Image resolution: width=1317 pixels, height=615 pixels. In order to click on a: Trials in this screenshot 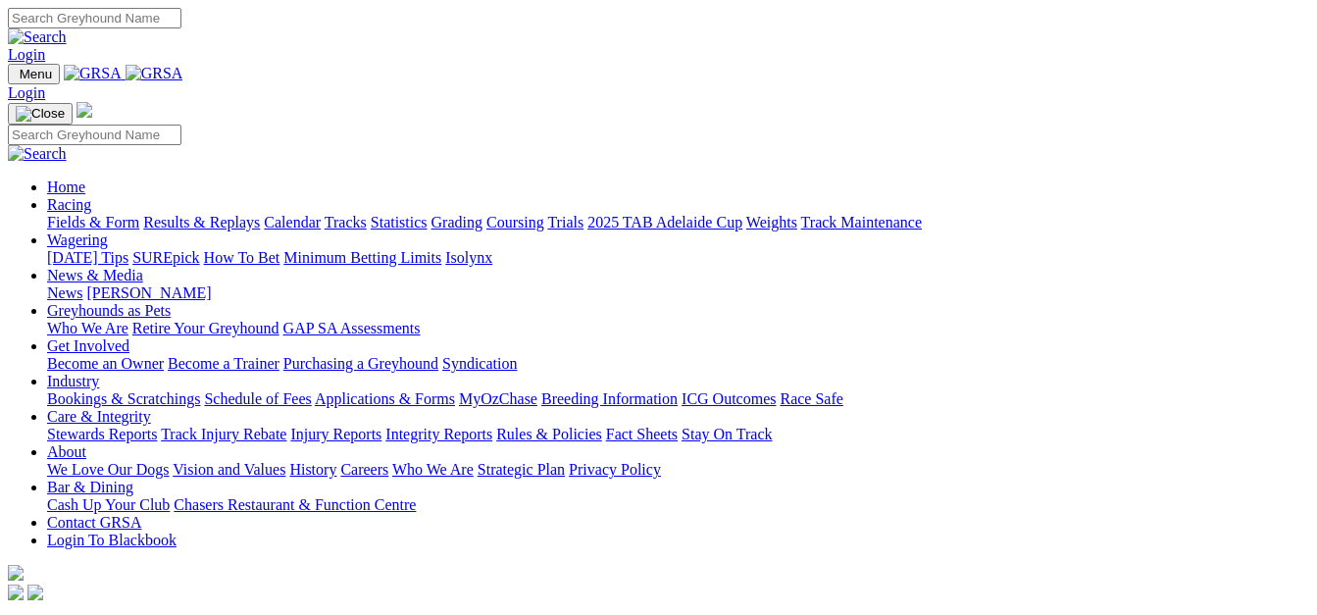, I will do `click(565, 222)`.